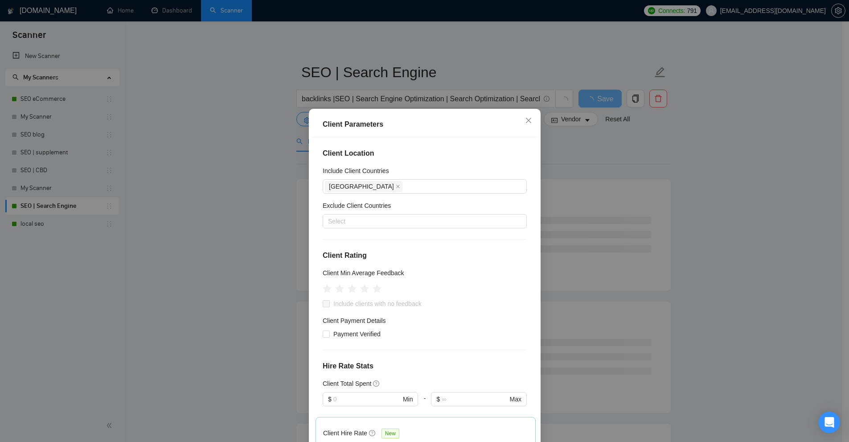  Describe the element at coordinates (356, 171) in the screenshot. I see `h5: Include Client Countries` at that location.